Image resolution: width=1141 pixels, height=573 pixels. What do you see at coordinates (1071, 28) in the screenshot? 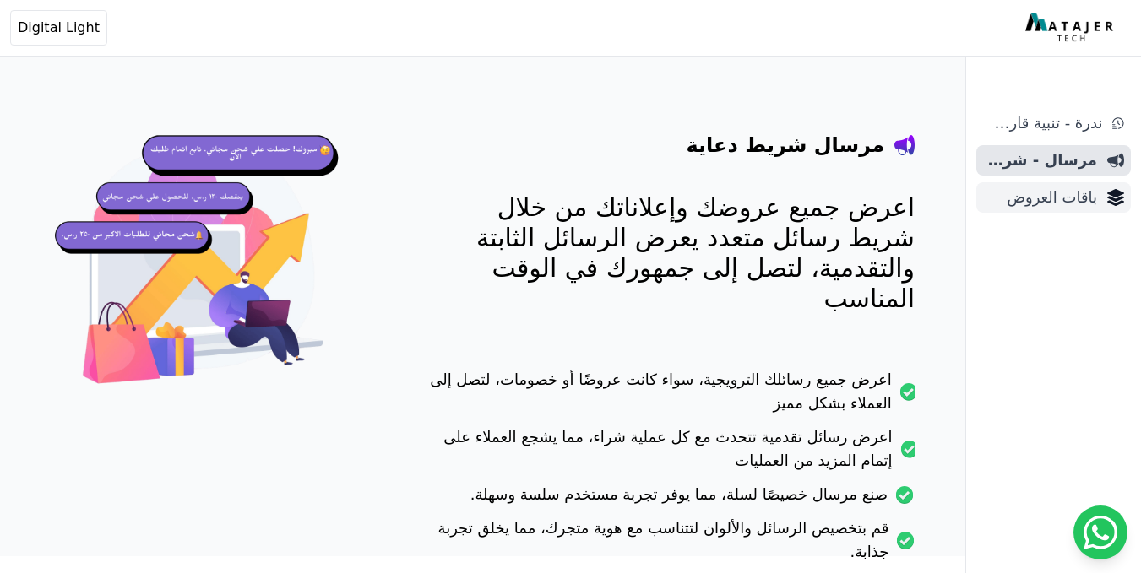
I see `img: MatajerTech Logo` at bounding box center [1071, 28].